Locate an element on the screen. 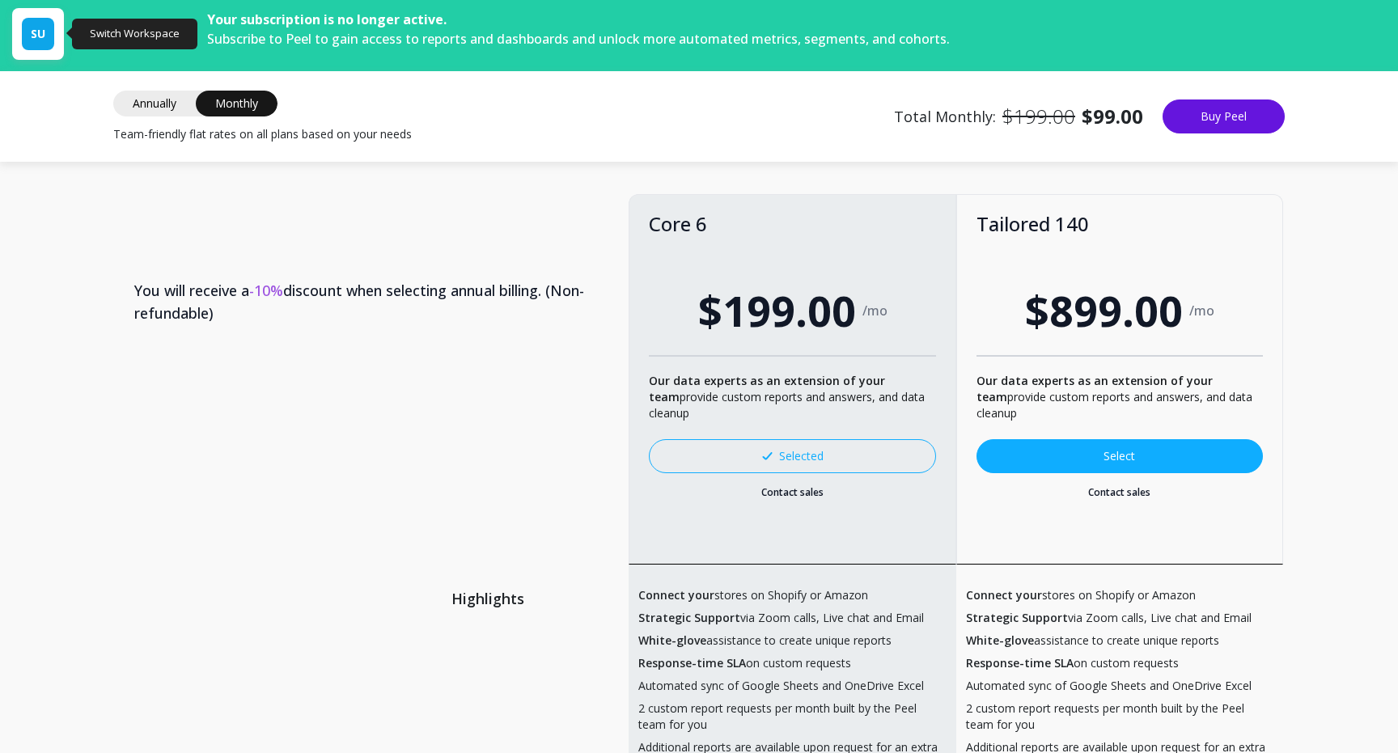 This screenshot has height=753, width=1398. span: Subscribe to Peel to gain access to reports and dashboards and unlock more automated metrics, seg... is located at coordinates (578, 39).